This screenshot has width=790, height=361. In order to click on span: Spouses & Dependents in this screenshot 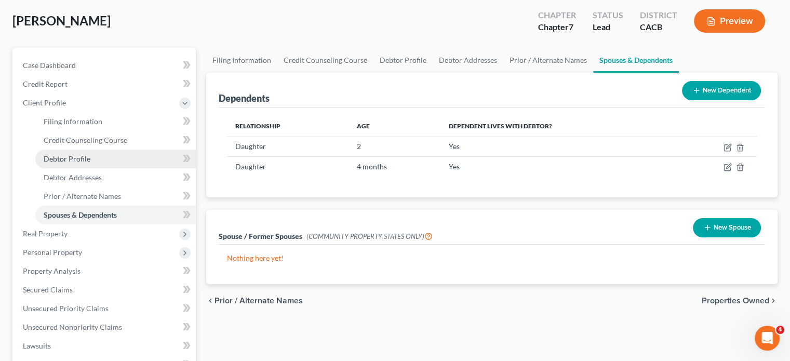, I will do `click(80, 215)`.